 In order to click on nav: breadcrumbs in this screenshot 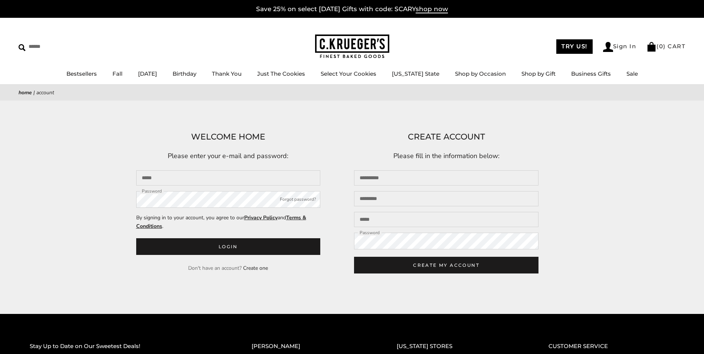, I will do `click(352, 92)`.